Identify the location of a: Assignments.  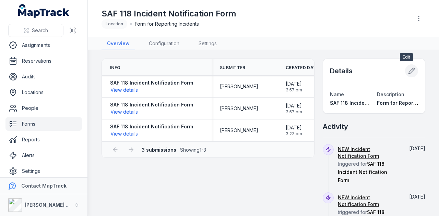
(44, 45).